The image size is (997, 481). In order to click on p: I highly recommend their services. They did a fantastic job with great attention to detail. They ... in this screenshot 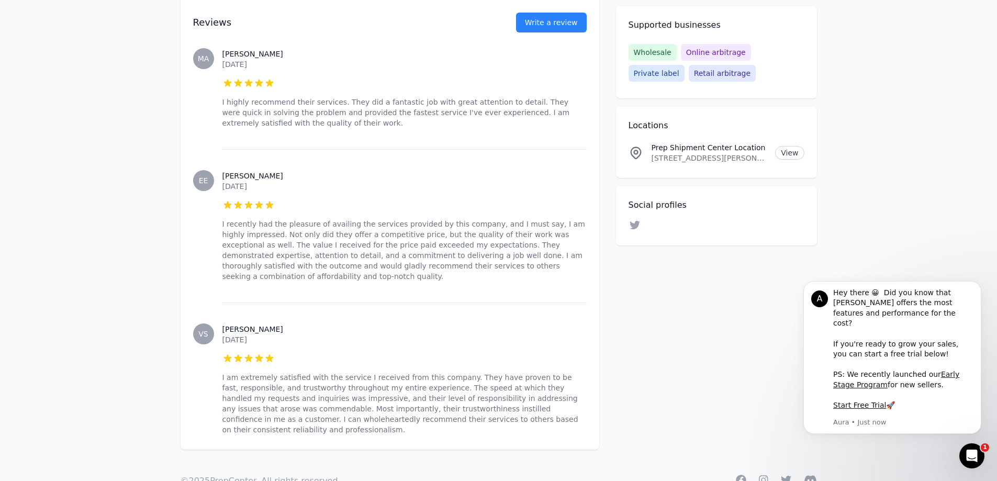, I will do `click(405, 113)`.